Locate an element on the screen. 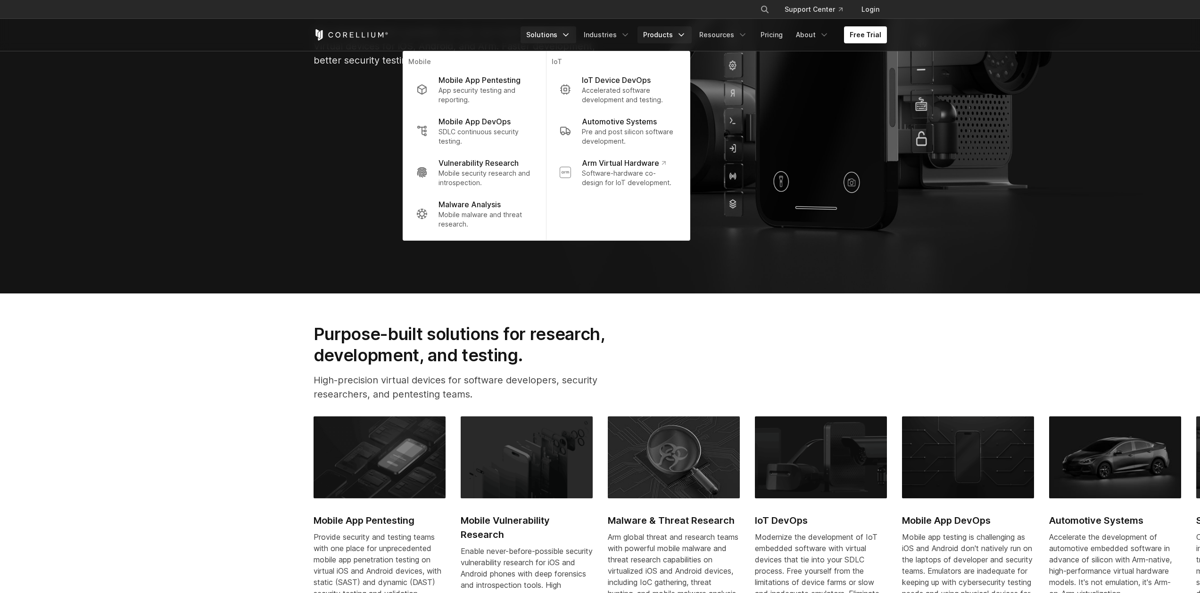 This screenshot has height=593, width=1200. button: Search is located at coordinates (764, 9).